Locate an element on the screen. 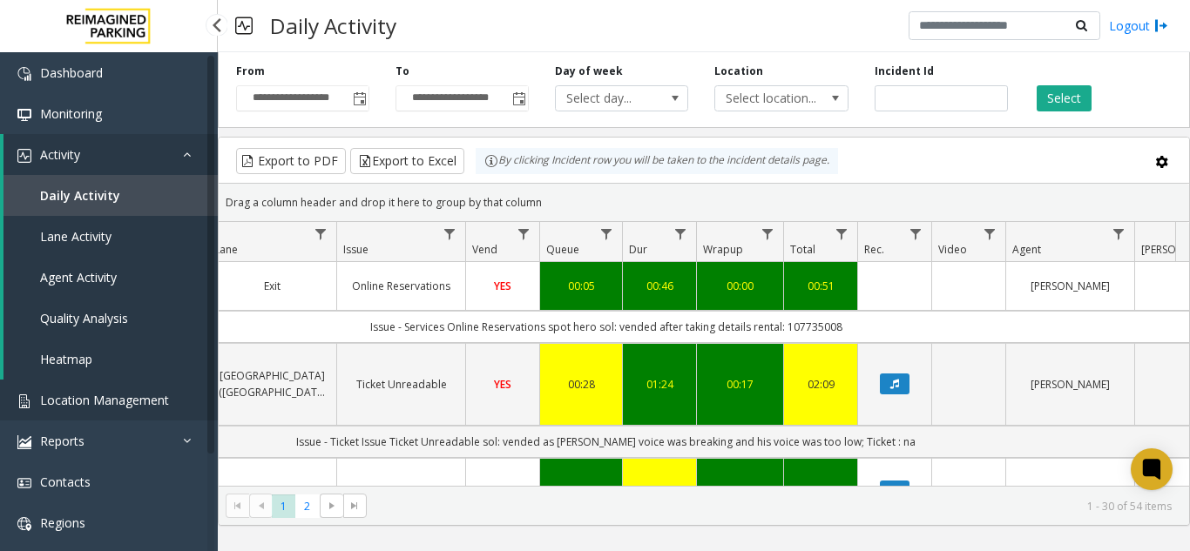  a: 01:38 is located at coordinates (821, 490).